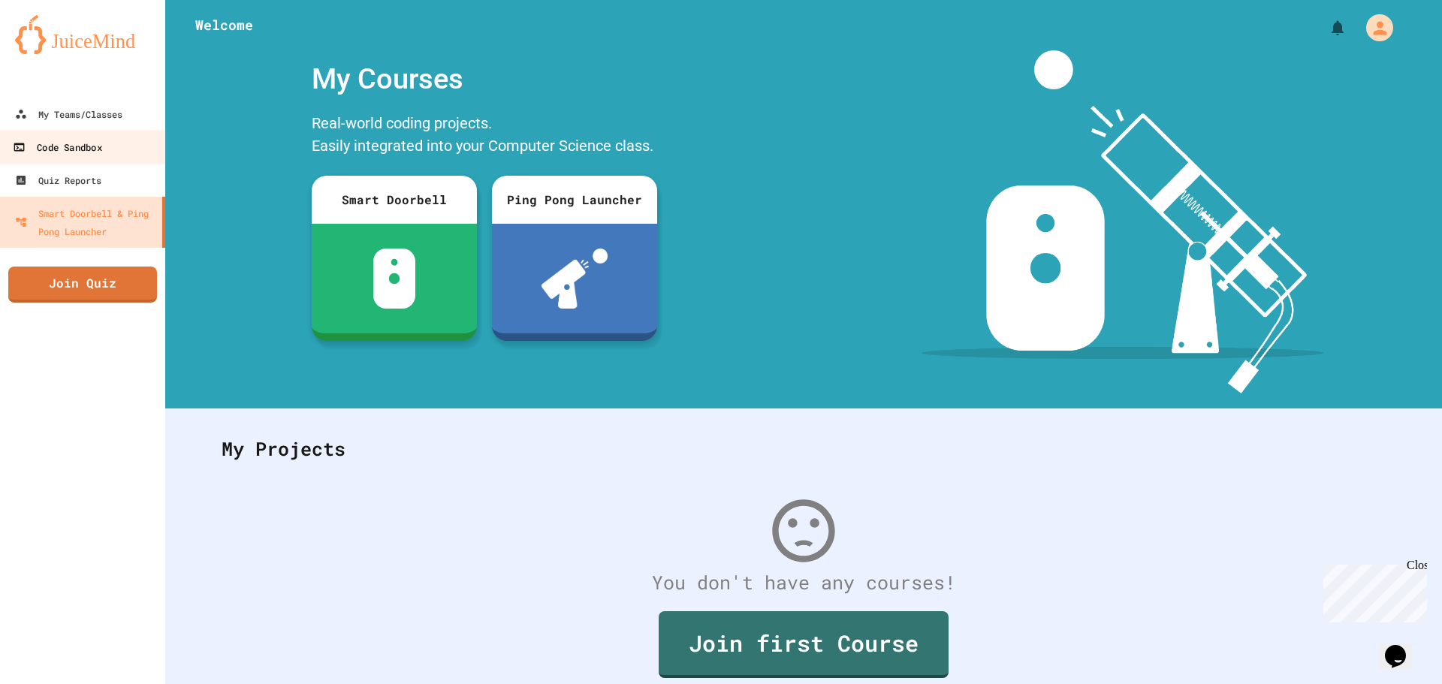 The width and height of the screenshot is (1442, 684). Describe the element at coordinates (1374, 28) in the screenshot. I see `div: My Account` at that location.